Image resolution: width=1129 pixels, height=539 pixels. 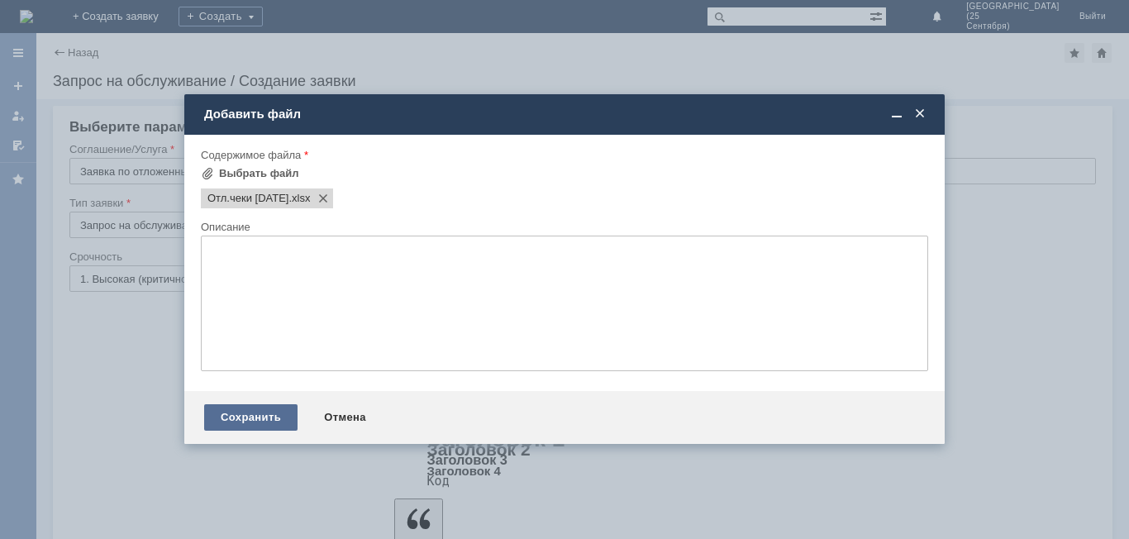 I want to click on div: Описание, so click(x=563, y=226).